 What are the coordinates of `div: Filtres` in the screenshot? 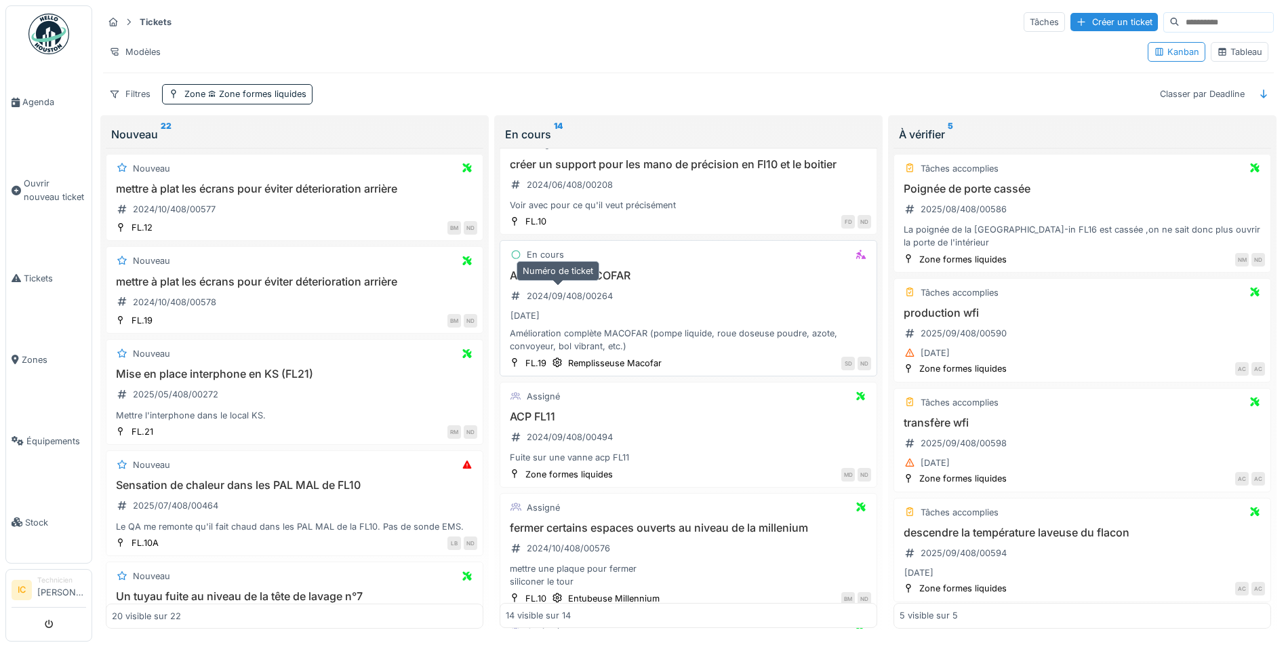 It's located at (129, 94).